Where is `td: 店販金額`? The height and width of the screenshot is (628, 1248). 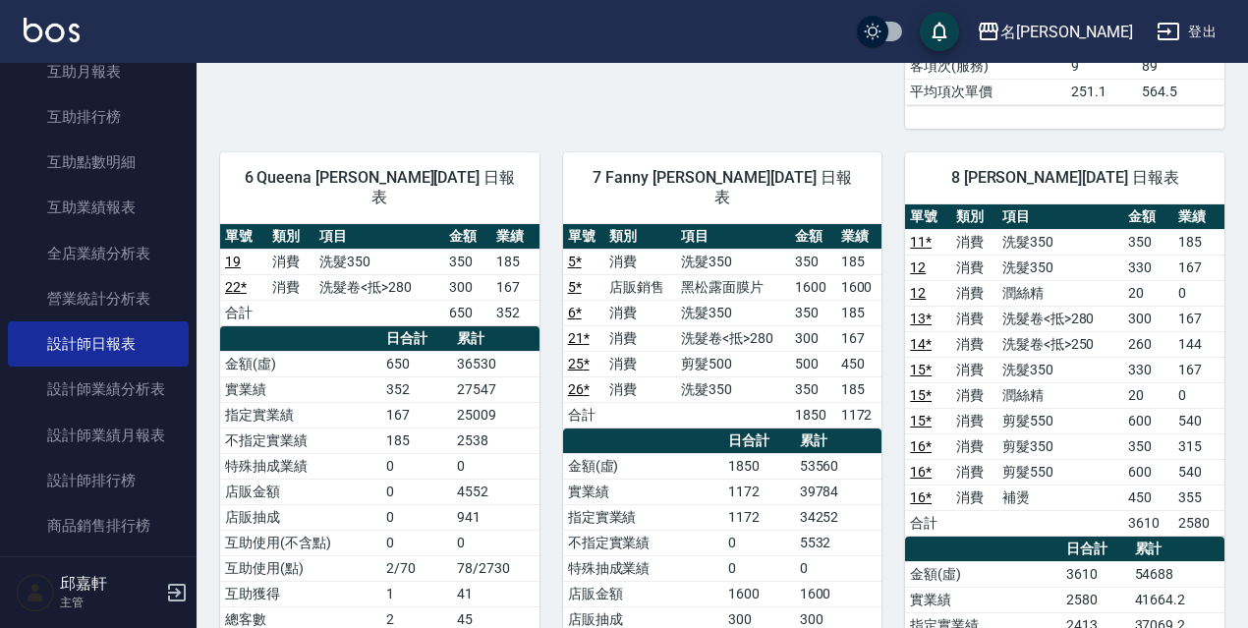
td: 店販金額 is located at coordinates (644, 594).